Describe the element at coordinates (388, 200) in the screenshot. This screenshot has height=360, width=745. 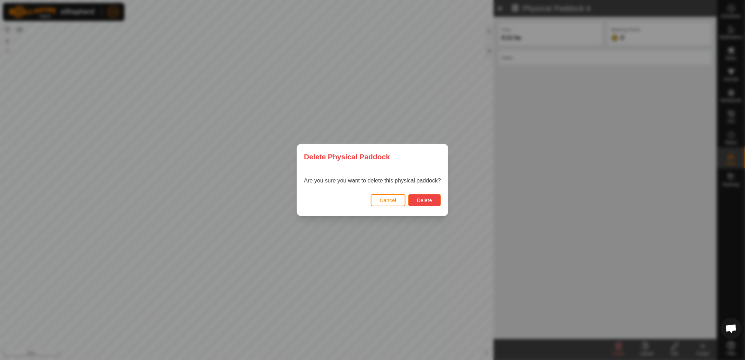
I see `button: Cancel` at that location.